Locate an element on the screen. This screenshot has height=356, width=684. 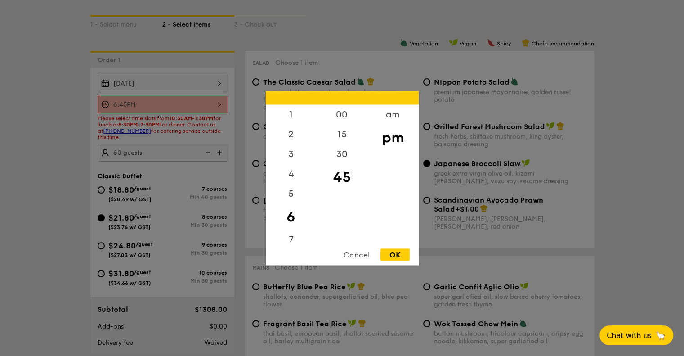
div: Cancel is located at coordinates (357, 254).